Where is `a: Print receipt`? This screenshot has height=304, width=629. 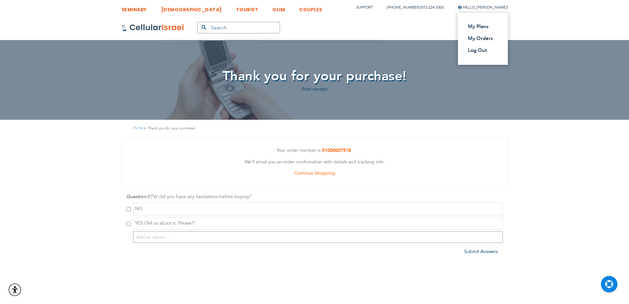
a: Print receipt is located at coordinates (315, 89).